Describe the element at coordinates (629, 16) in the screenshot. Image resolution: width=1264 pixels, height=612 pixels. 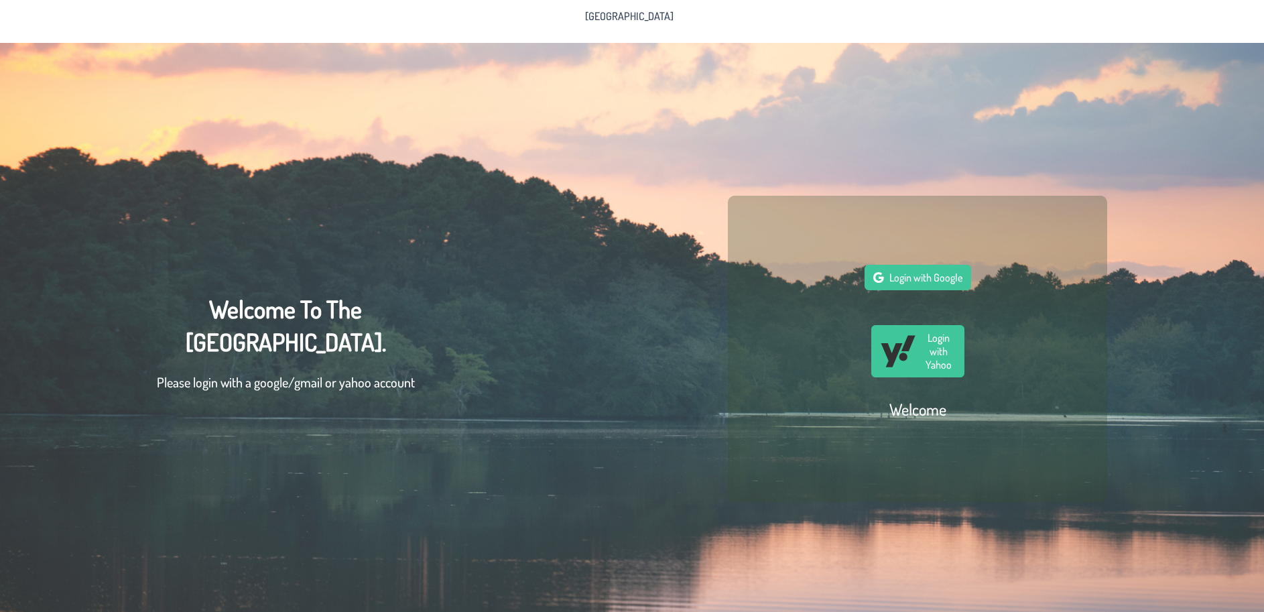
I see `li: Pine Lake Park` at that location.